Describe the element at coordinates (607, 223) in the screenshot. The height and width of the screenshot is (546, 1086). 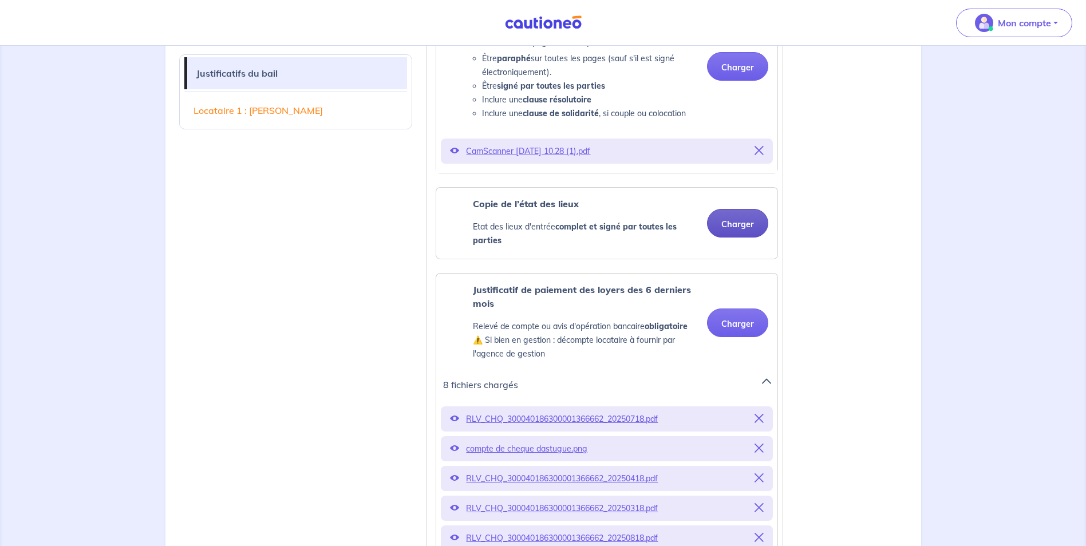
I see `div: categoryName: inventory-upon-arrival-landlord, userCategory: lessor` at that location.